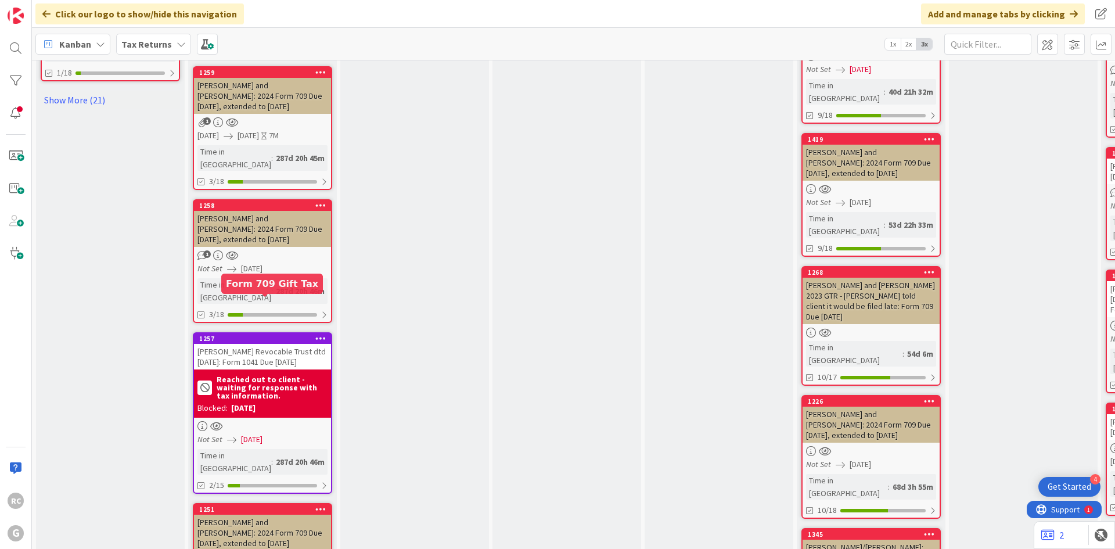 The height and width of the screenshot is (549, 1115). I want to click on div: Add and manage tabs by clicking, so click(1003, 14).